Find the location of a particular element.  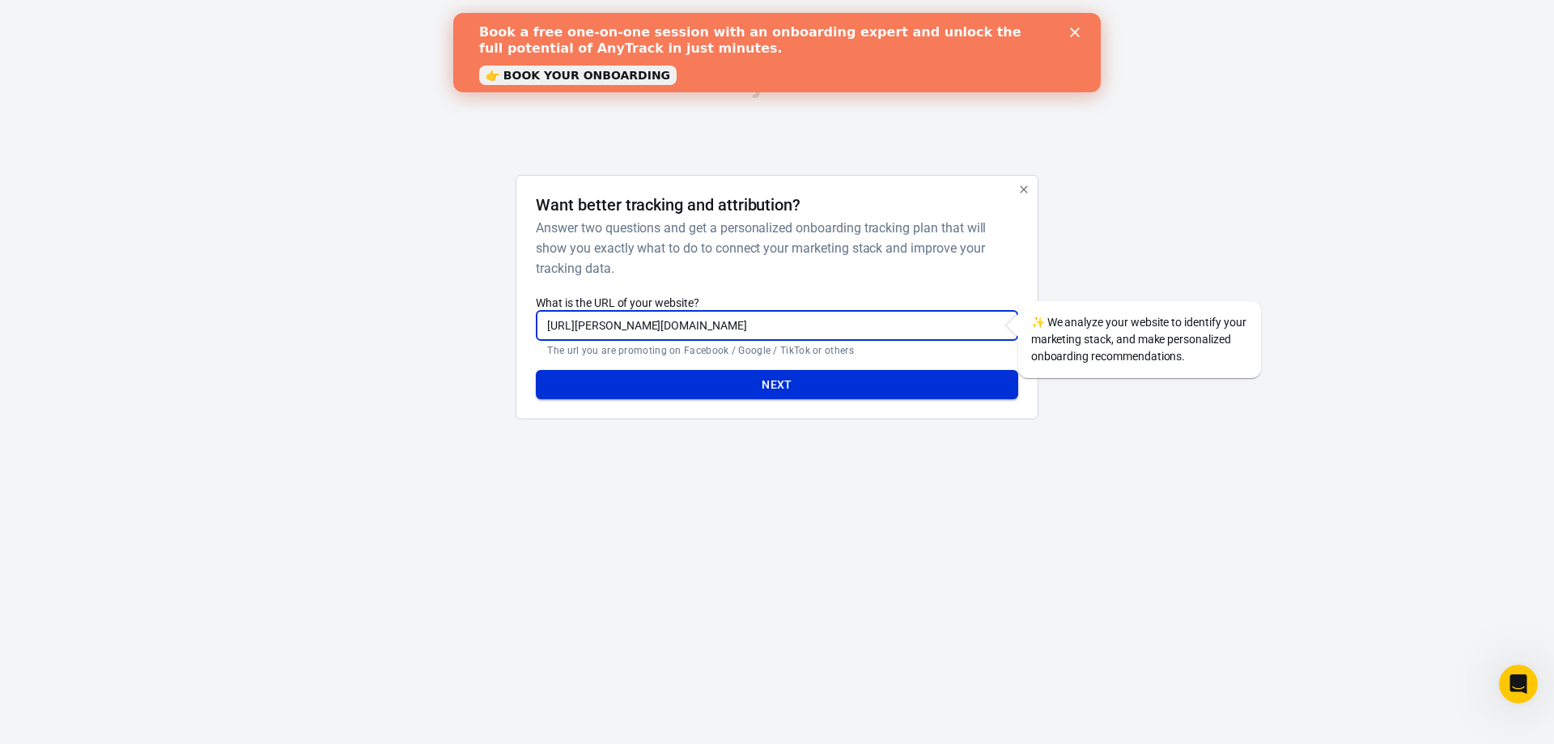

div: We analyze your website to identify your marketing stack, and make personalized onboarding recomm... is located at coordinates (1139, 339).